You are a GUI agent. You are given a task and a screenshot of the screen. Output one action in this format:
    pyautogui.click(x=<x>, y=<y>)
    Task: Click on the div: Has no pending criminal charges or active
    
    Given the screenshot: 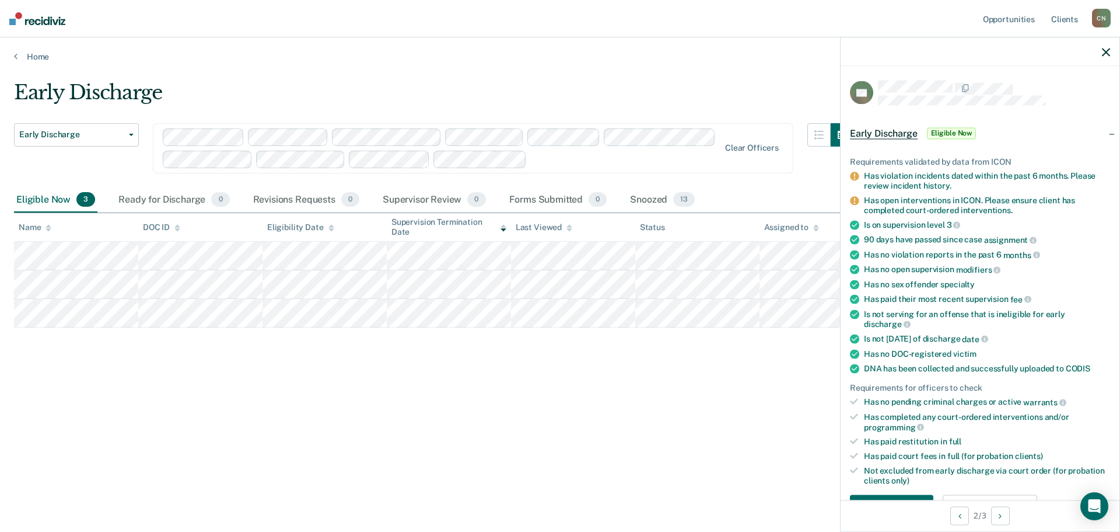 What is the action you would take?
    pyautogui.click(x=987, y=402)
    